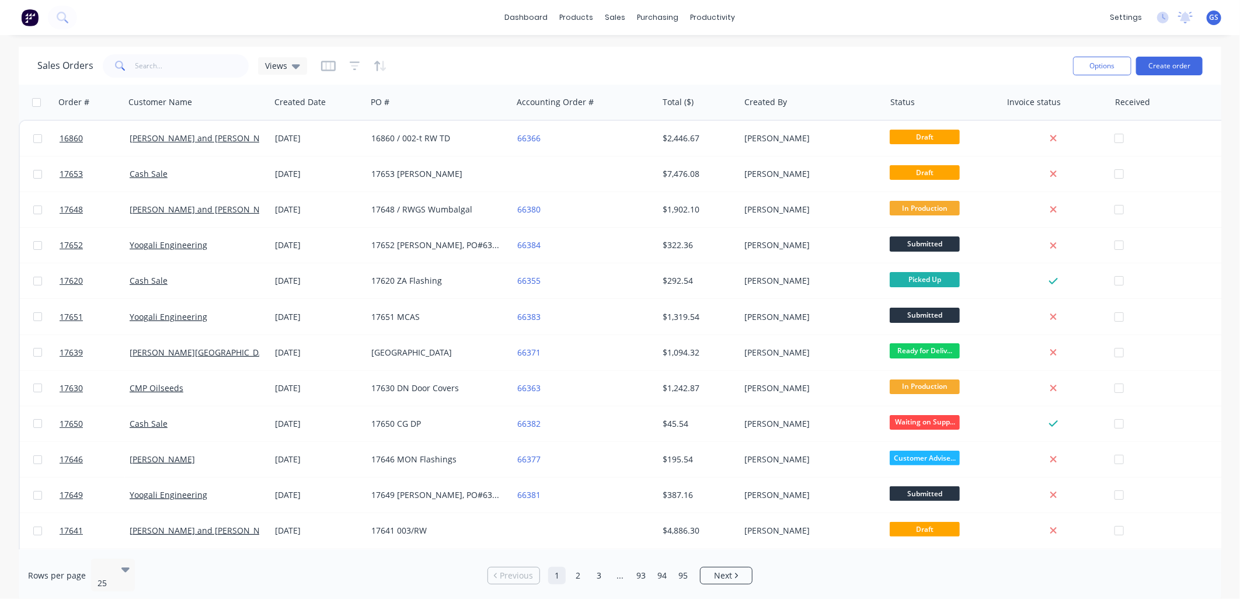 This screenshot has height=599, width=1240. I want to click on span: Next, so click(723, 576).